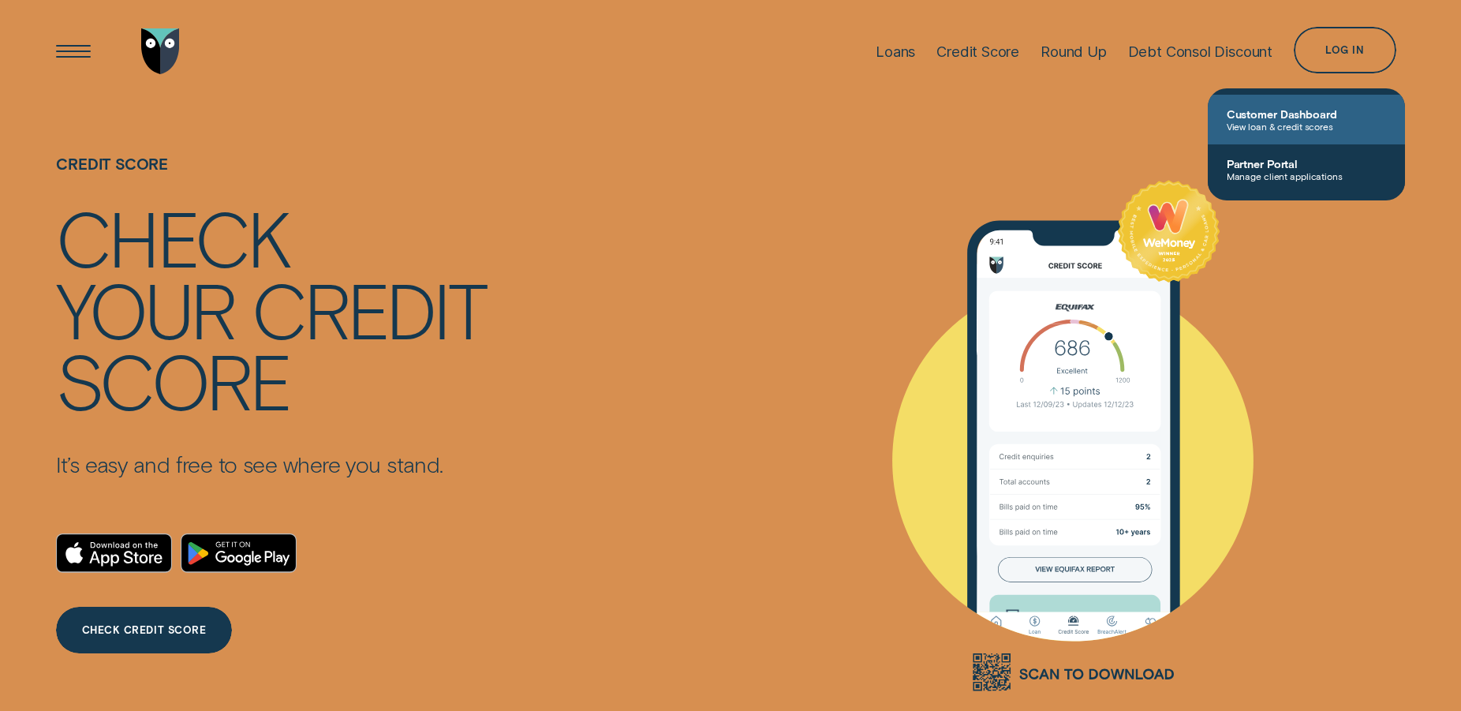  Describe the element at coordinates (172, 237) in the screenshot. I see `div: Check` at that location.